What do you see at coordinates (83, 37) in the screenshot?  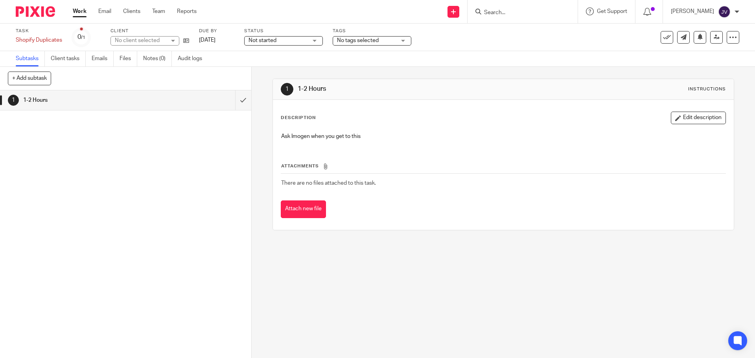 I see `small: /1` at bounding box center [83, 37].